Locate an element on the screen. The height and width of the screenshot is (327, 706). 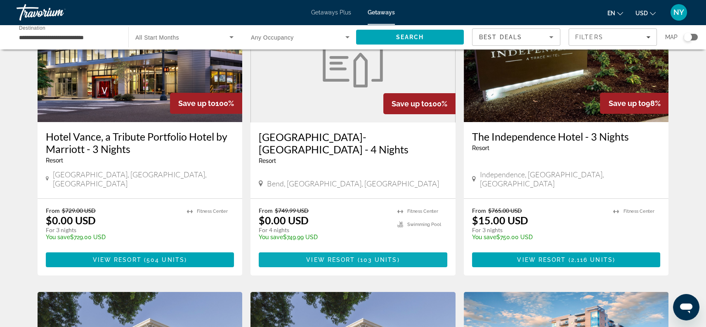
a: View Resort(2,116 units) is located at coordinates (566, 260).